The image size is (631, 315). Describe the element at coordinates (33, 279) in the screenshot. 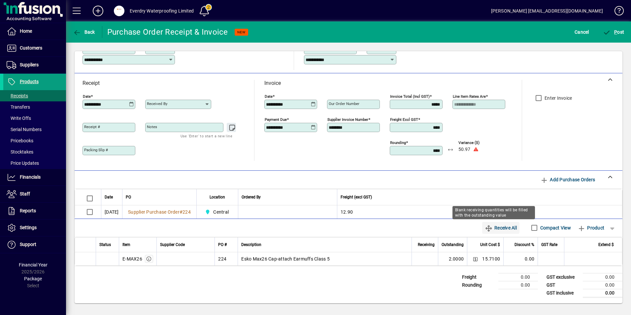

I see `span: Package` at that location.